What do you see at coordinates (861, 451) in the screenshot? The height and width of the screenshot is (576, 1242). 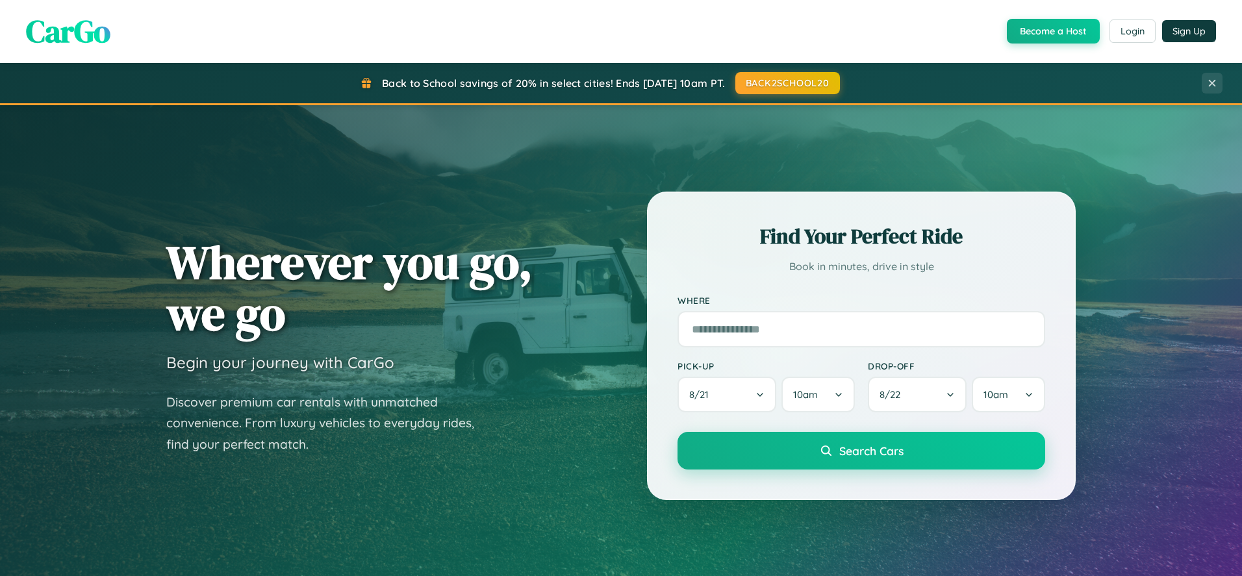 I see `button: Search Cars` at bounding box center [861, 451].